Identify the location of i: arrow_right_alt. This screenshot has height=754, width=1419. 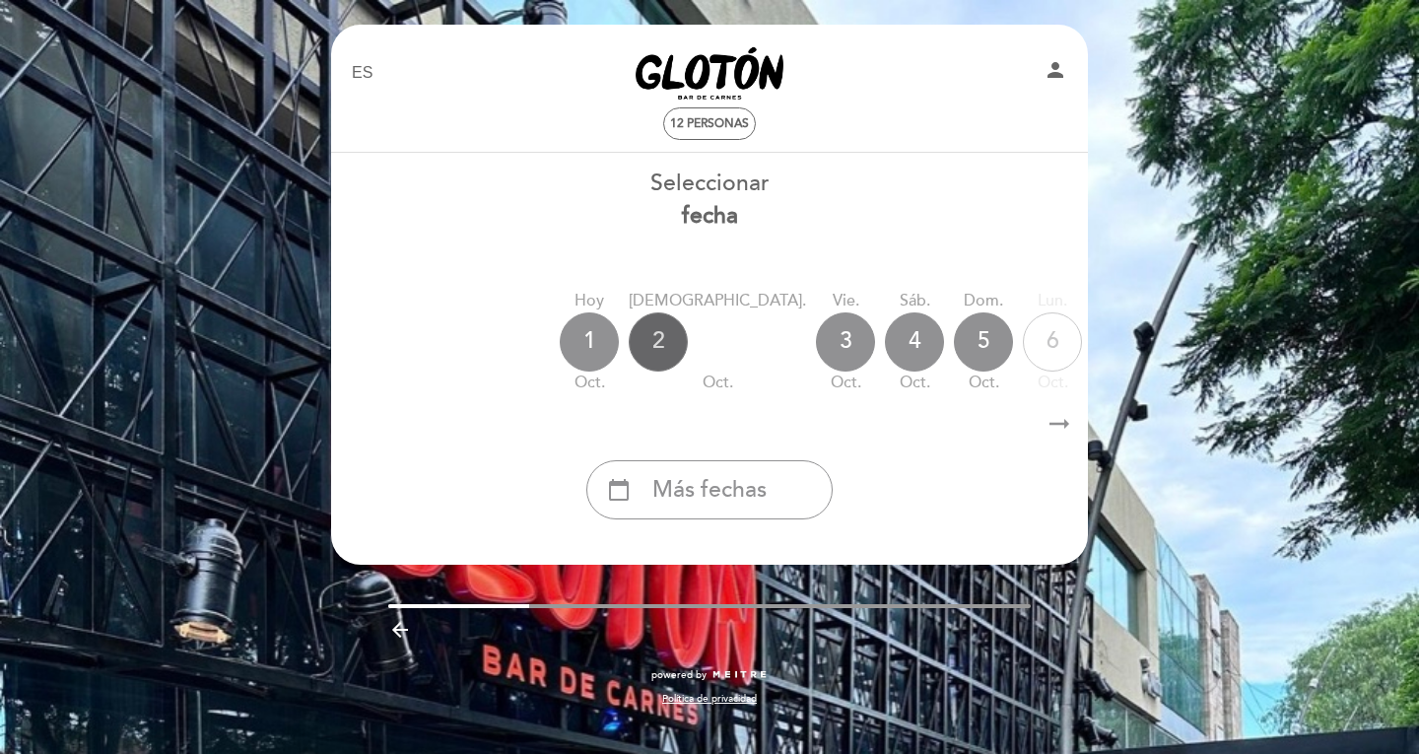
(1059, 424).